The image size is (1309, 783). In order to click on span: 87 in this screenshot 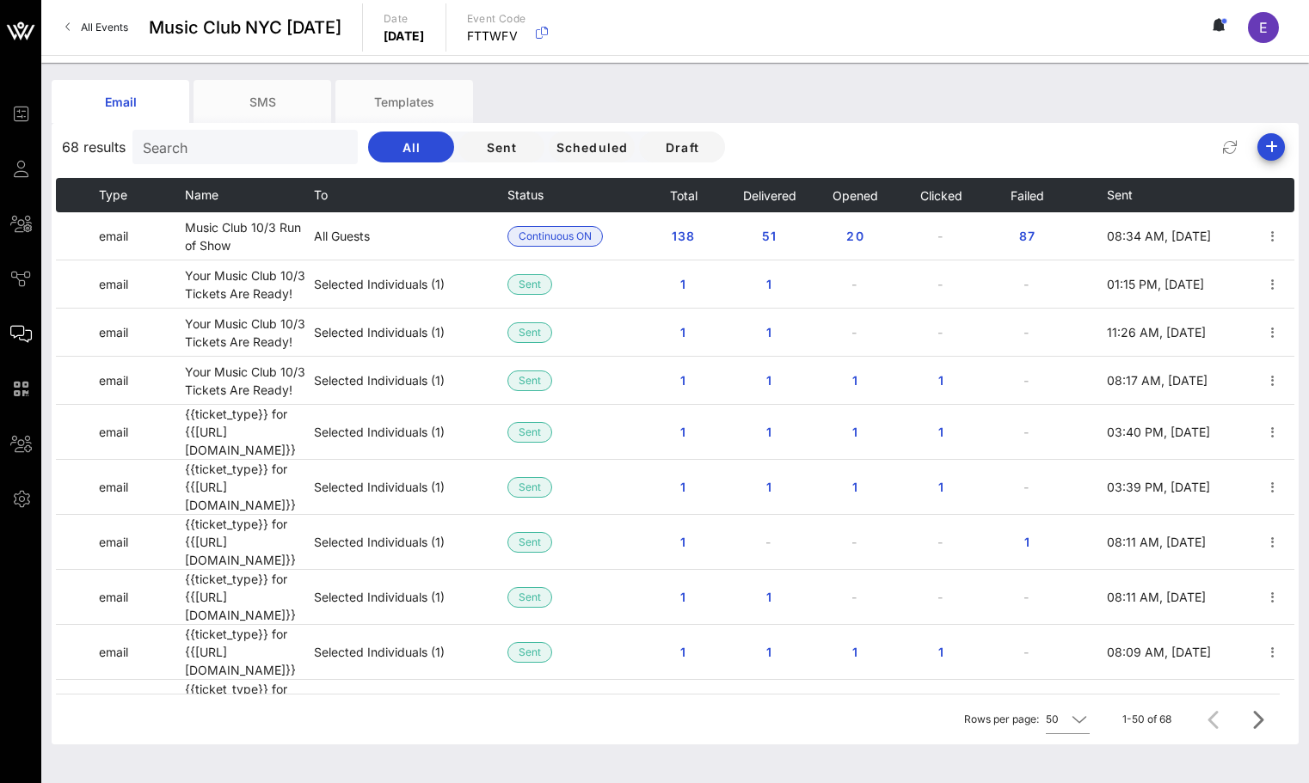, I will do `click(1027, 236)`.